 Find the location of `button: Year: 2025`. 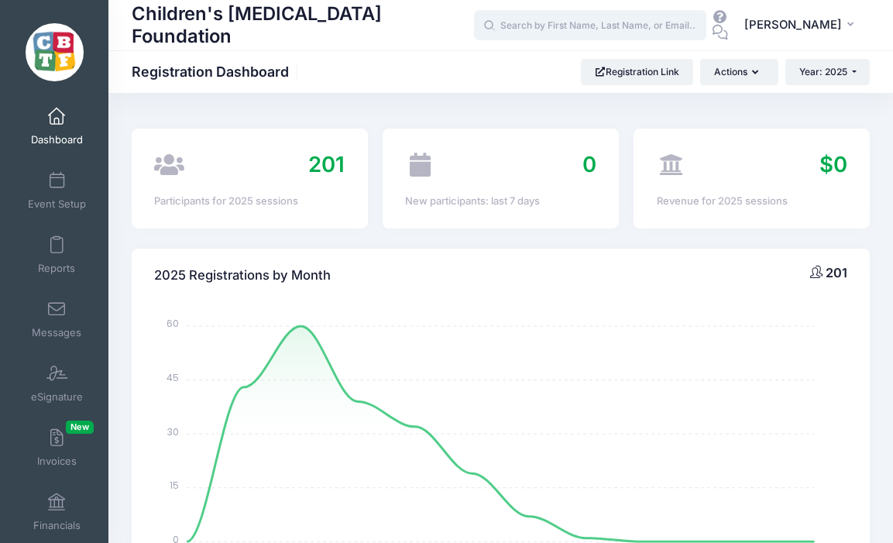

button: Year: 2025 is located at coordinates (827, 72).